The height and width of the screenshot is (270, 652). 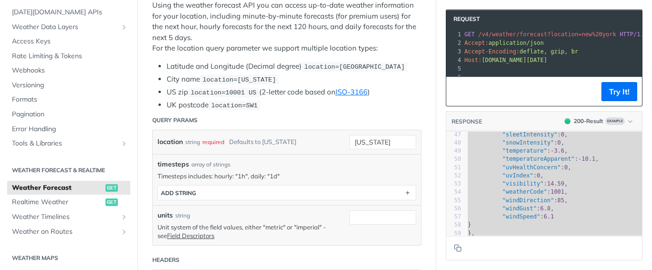 I want to click on p: Unit system of the field values, either "metric" or "imperial" - see, so click(x=251, y=232).